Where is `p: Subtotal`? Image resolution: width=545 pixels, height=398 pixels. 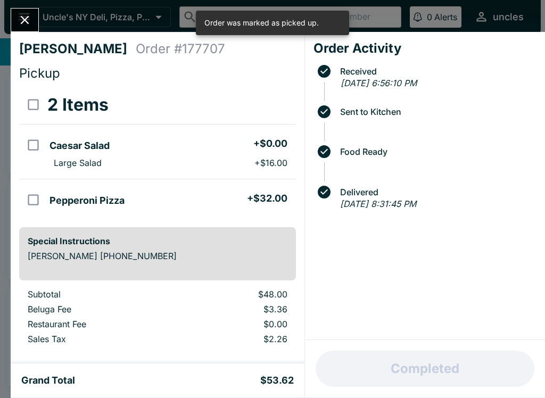
p: Subtotal is located at coordinates (96, 294).